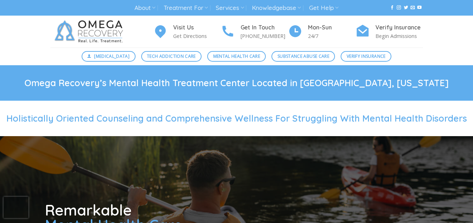  I want to click on h4: Get In Touch, so click(264, 28).